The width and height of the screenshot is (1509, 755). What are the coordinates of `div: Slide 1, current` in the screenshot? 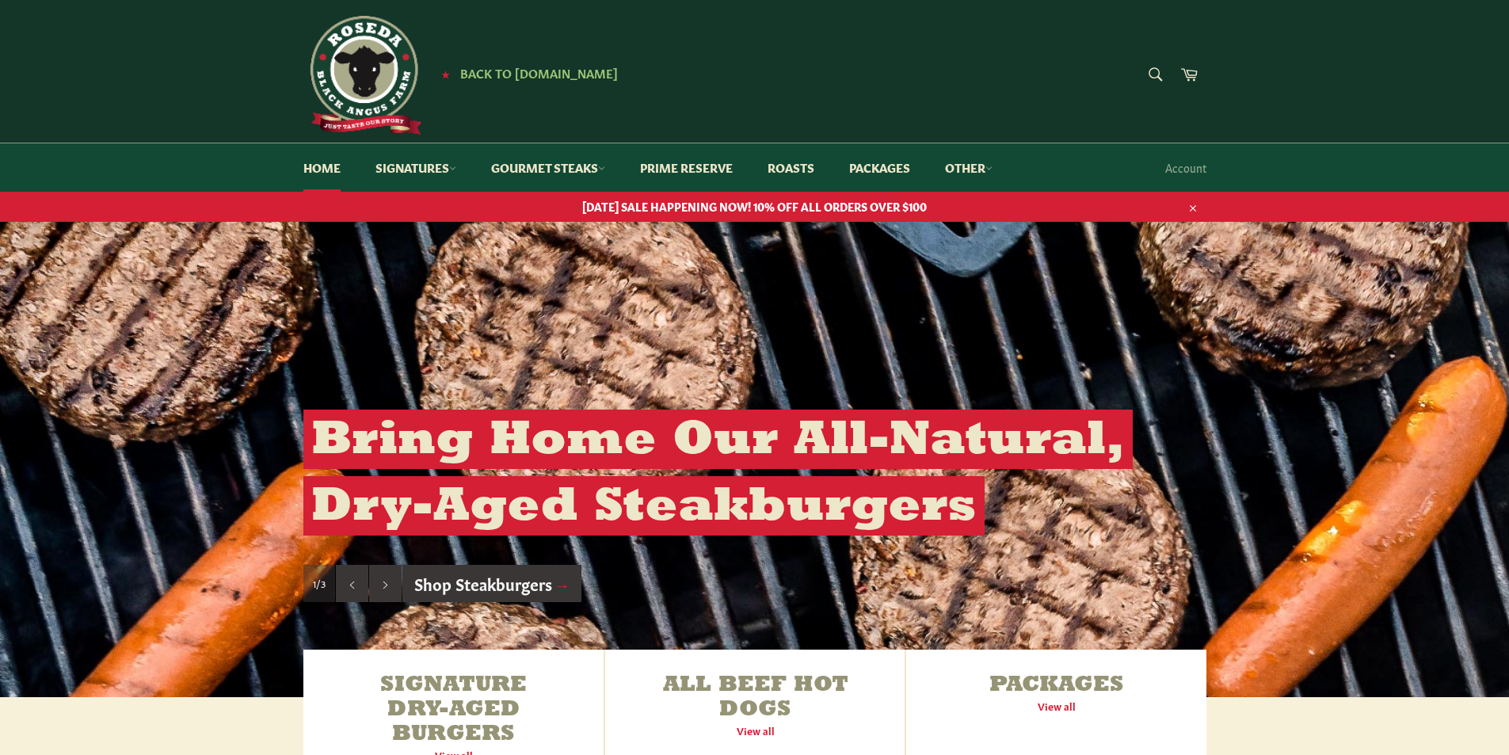 It's located at (319, 584).